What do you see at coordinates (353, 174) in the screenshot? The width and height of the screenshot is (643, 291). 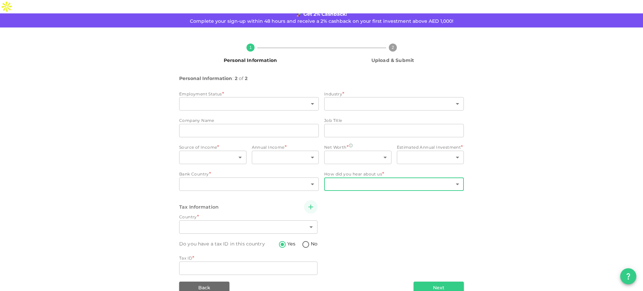 I see `span: How did you hear about us` at bounding box center [353, 174].